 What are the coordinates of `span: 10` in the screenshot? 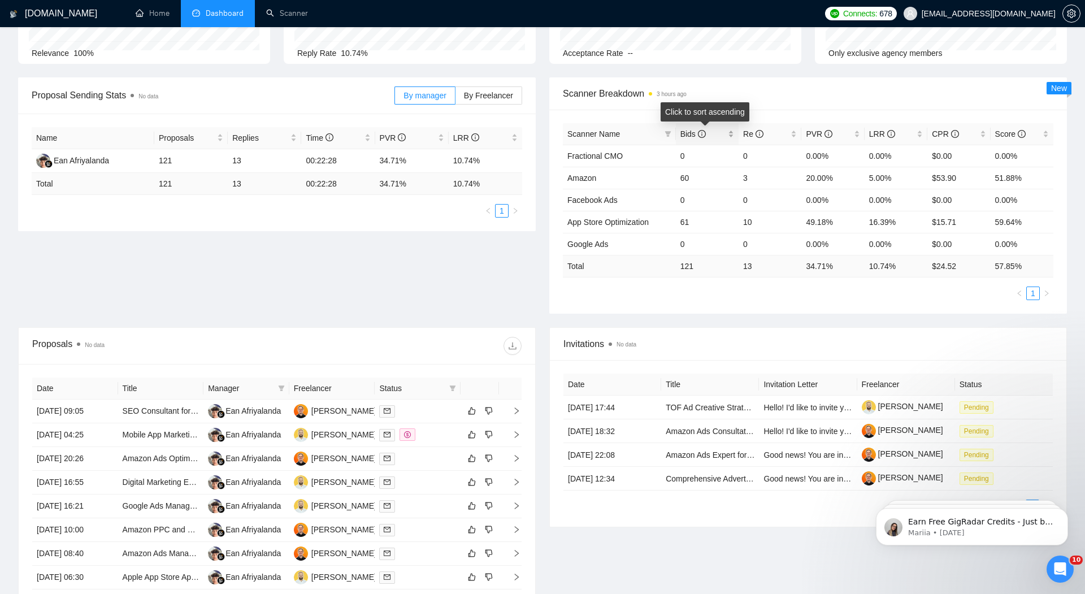 It's located at (1076, 560).